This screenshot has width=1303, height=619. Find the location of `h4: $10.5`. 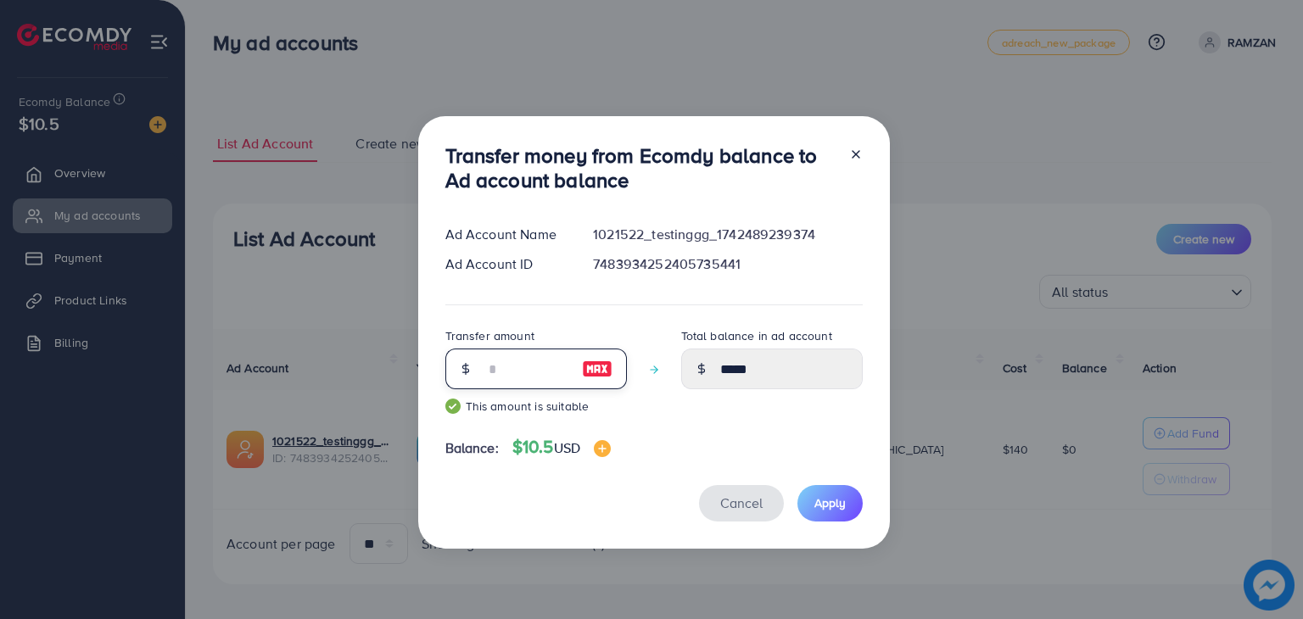

h4: $10.5 is located at coordinates (562, 447).